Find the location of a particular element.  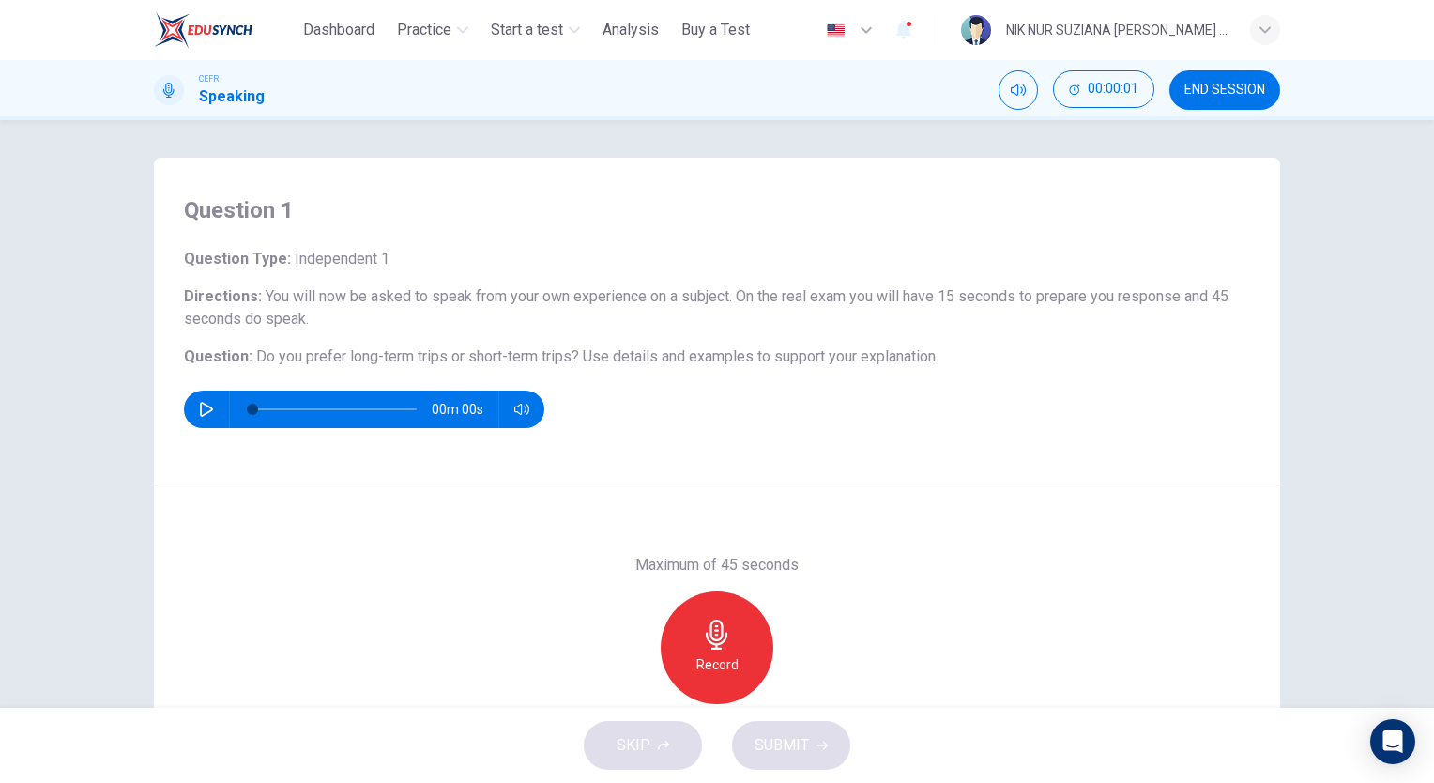

span: Buy a Test is located at coordinates (715, 30).